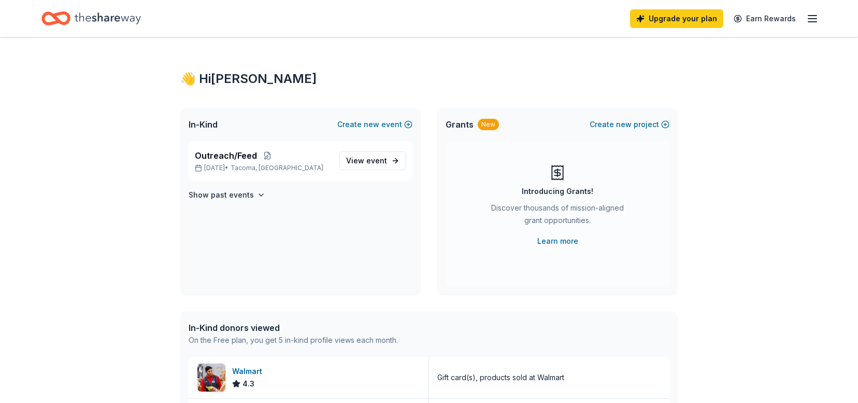 The height and width of the screenshot is (403, 858). What do you see at coordinates (501, 377) in the screenshot?
I see `div: Gift card(s), products sold at Walmart` at bounding box center [501, 377].